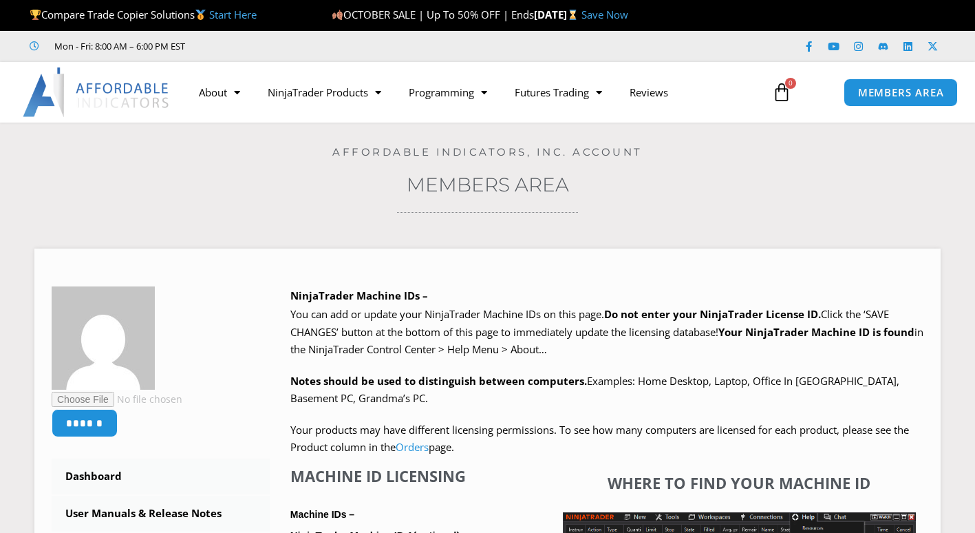 Image resolution: width=975 pixels, height=533 pixels. What do you see at coordinates (103, 338) in the screenshot?
I see `img: f1f1b38701aa9eed15df73364327a0ebc7670d6fd1b25f9c563a134057b32ecc` at bounding box center [103, 338].